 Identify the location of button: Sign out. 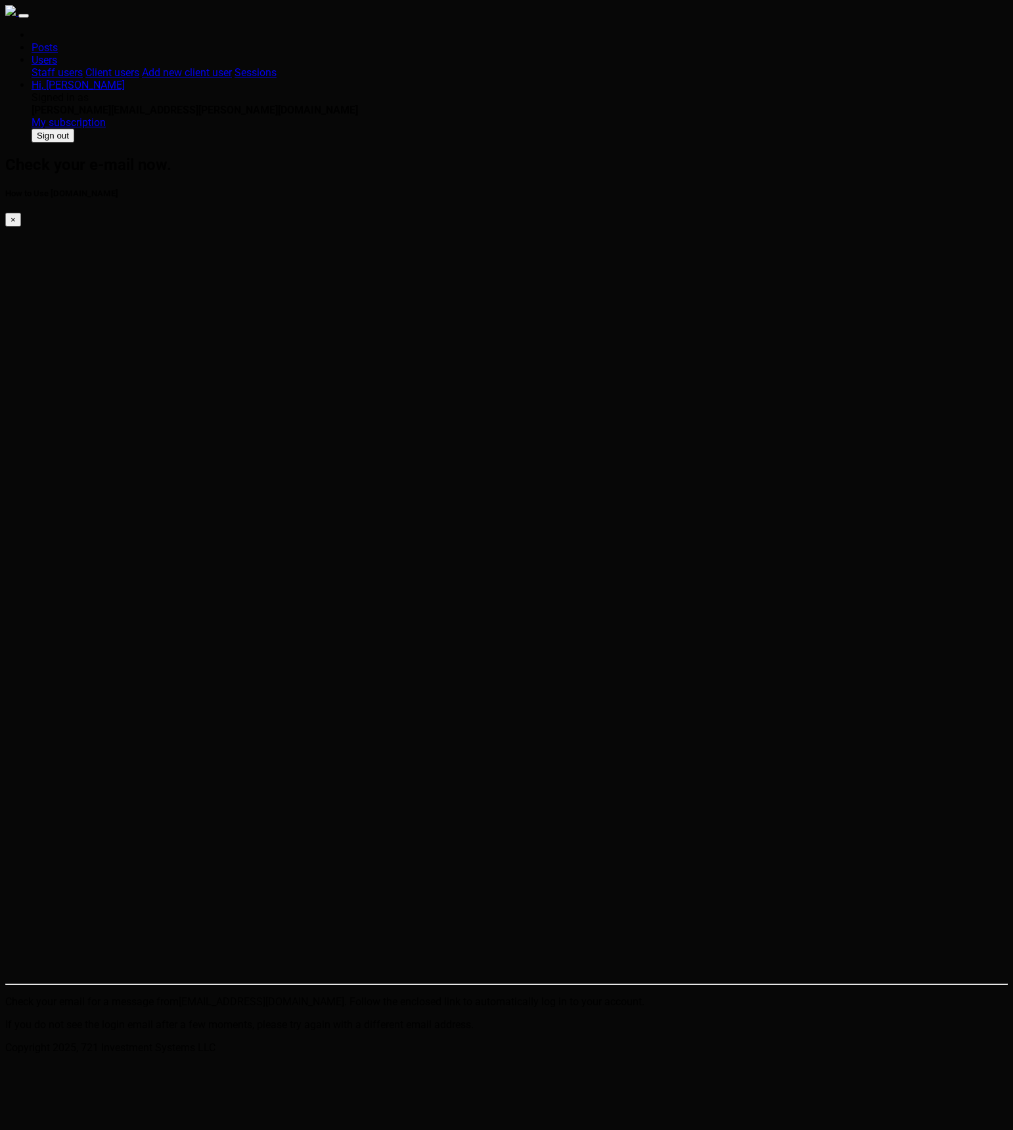
(53, 135).